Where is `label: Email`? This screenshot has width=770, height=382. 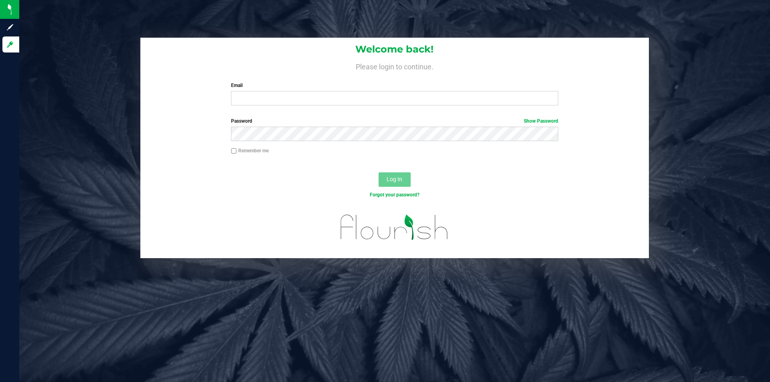
label: Email is located at coordinates (394, 85).